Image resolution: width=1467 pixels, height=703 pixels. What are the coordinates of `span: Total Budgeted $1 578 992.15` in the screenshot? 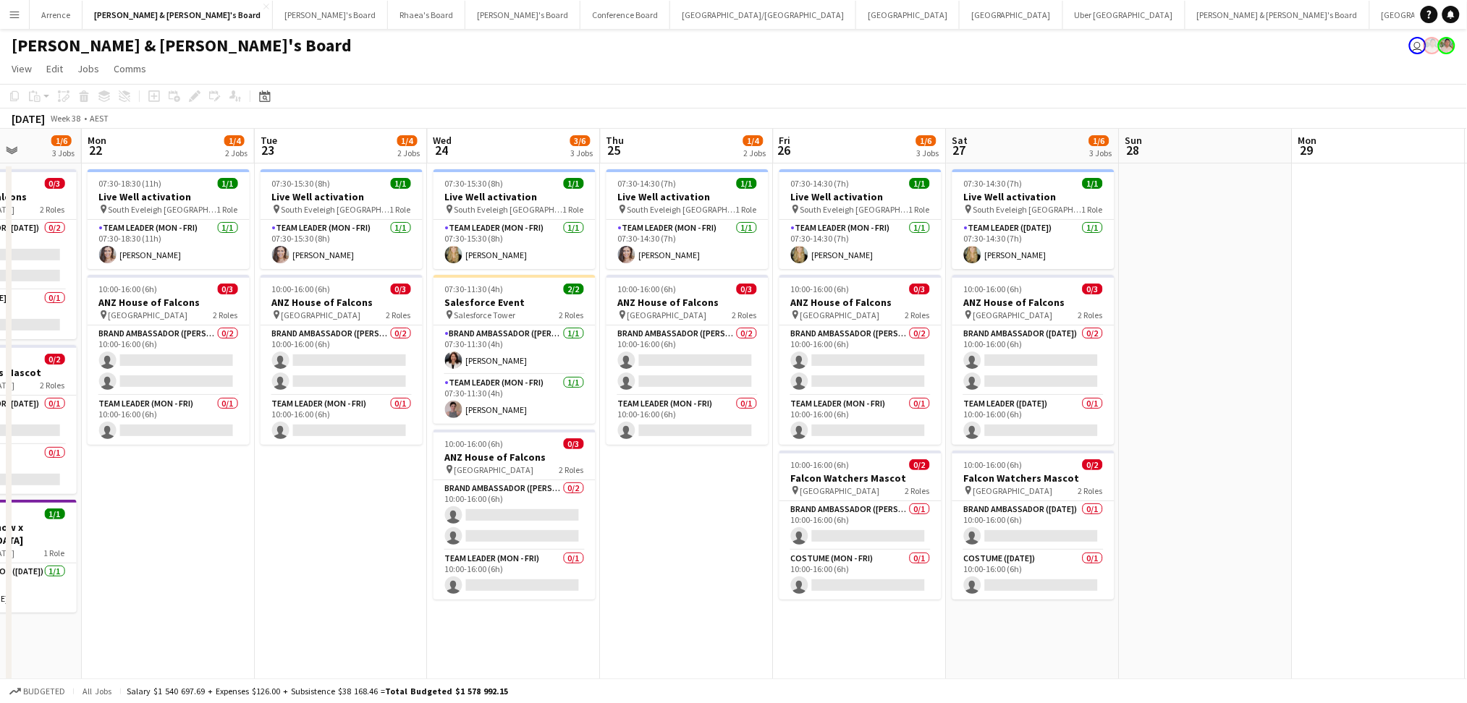 It's located at (446, 691).